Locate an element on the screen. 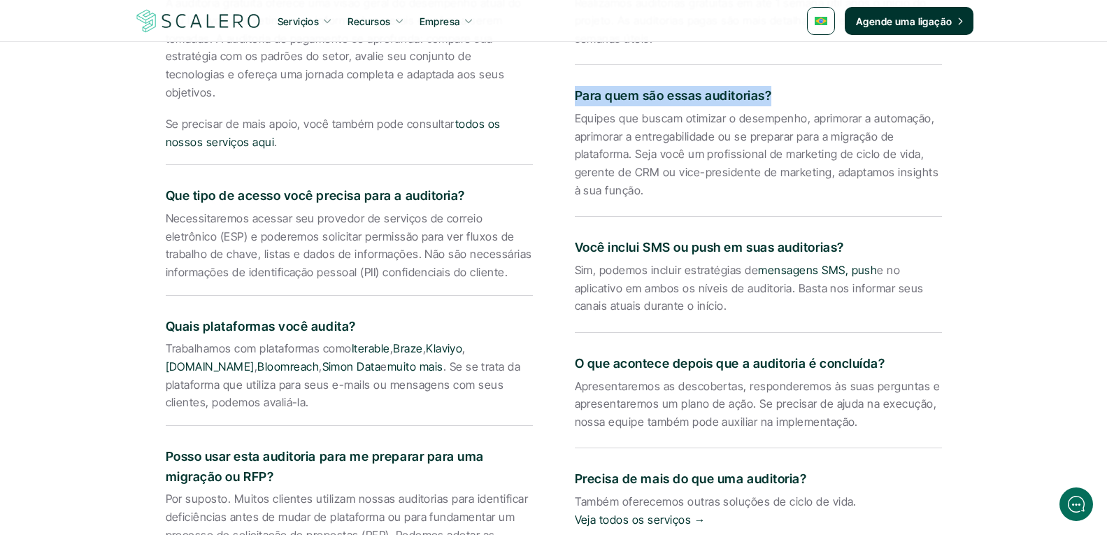 This screenshot has height=535, width=1107. h2: Let us know if we can help with lifecycle marketing. is located at coordinates (140, 127).